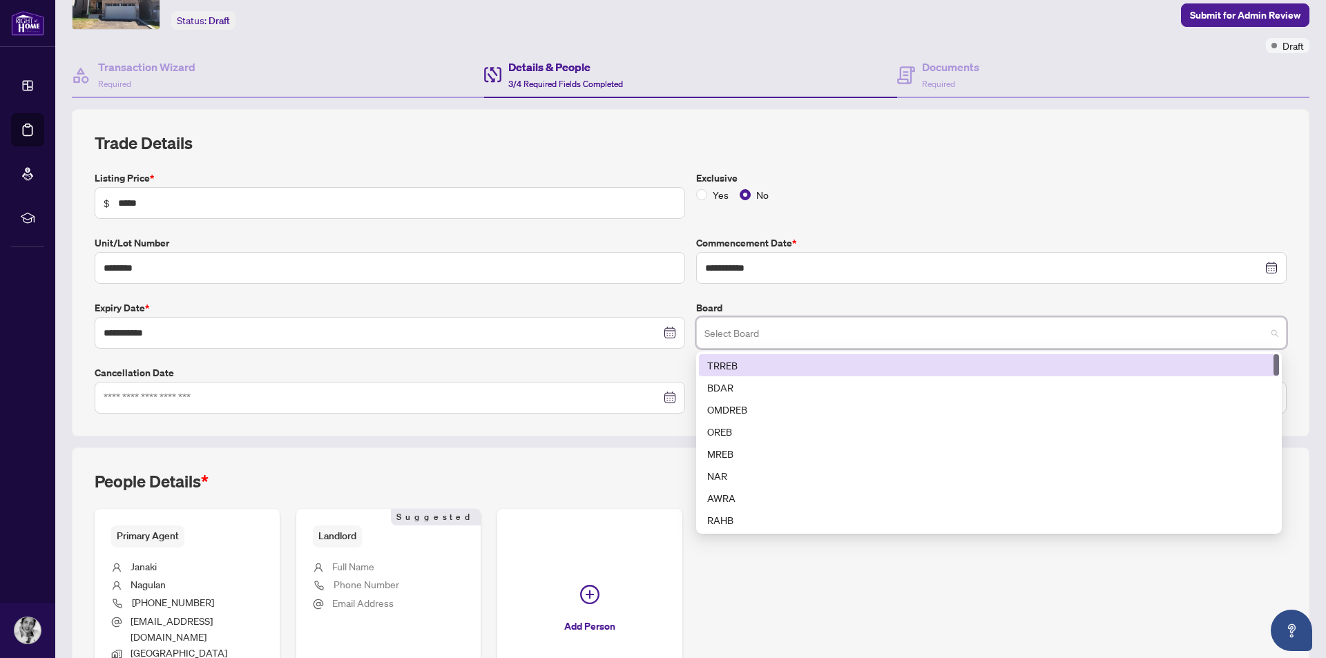 Image resolution: width=1326 pixels, height=658 pixels. I want to click on div: RAHB, so click(989, 520).